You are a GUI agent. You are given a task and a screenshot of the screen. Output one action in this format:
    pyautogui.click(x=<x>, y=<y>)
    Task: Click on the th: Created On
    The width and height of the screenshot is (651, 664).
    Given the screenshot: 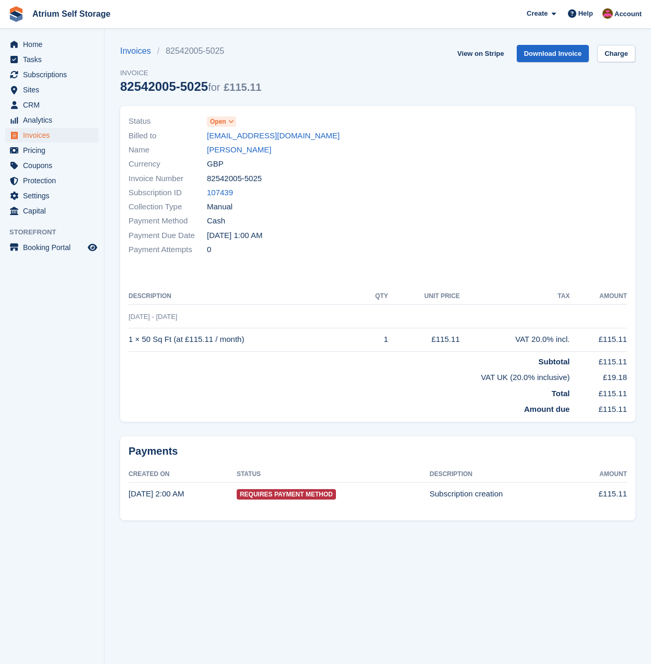 What is the action you would take?
    pyautogui.click(x=182, y=475)
    